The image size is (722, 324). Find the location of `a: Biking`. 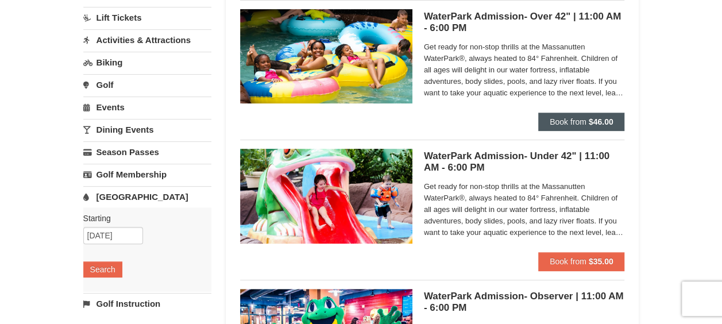

a: Biking is located at coordinates (147, 62).